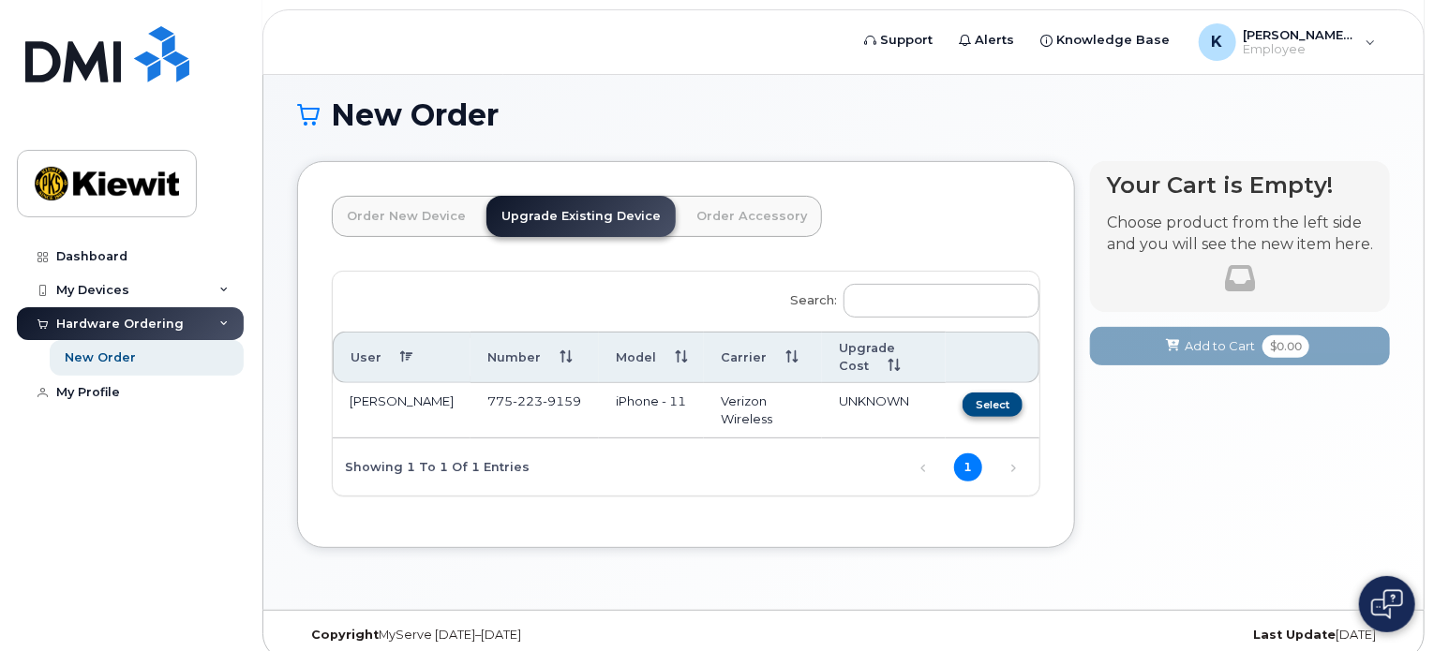 This screenshot has width=1434, height=651. I want to click on a: Alerts, so click(987, 40).